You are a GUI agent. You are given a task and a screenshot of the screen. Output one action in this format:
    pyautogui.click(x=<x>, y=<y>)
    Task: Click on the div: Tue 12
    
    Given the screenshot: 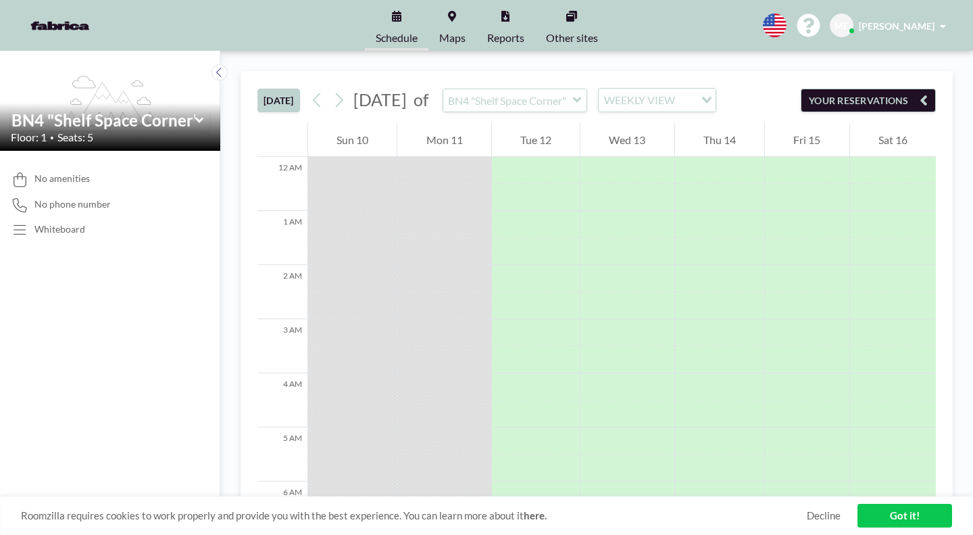 What is the action you would take?
    pyautogui.click(x=536, y=140)
    